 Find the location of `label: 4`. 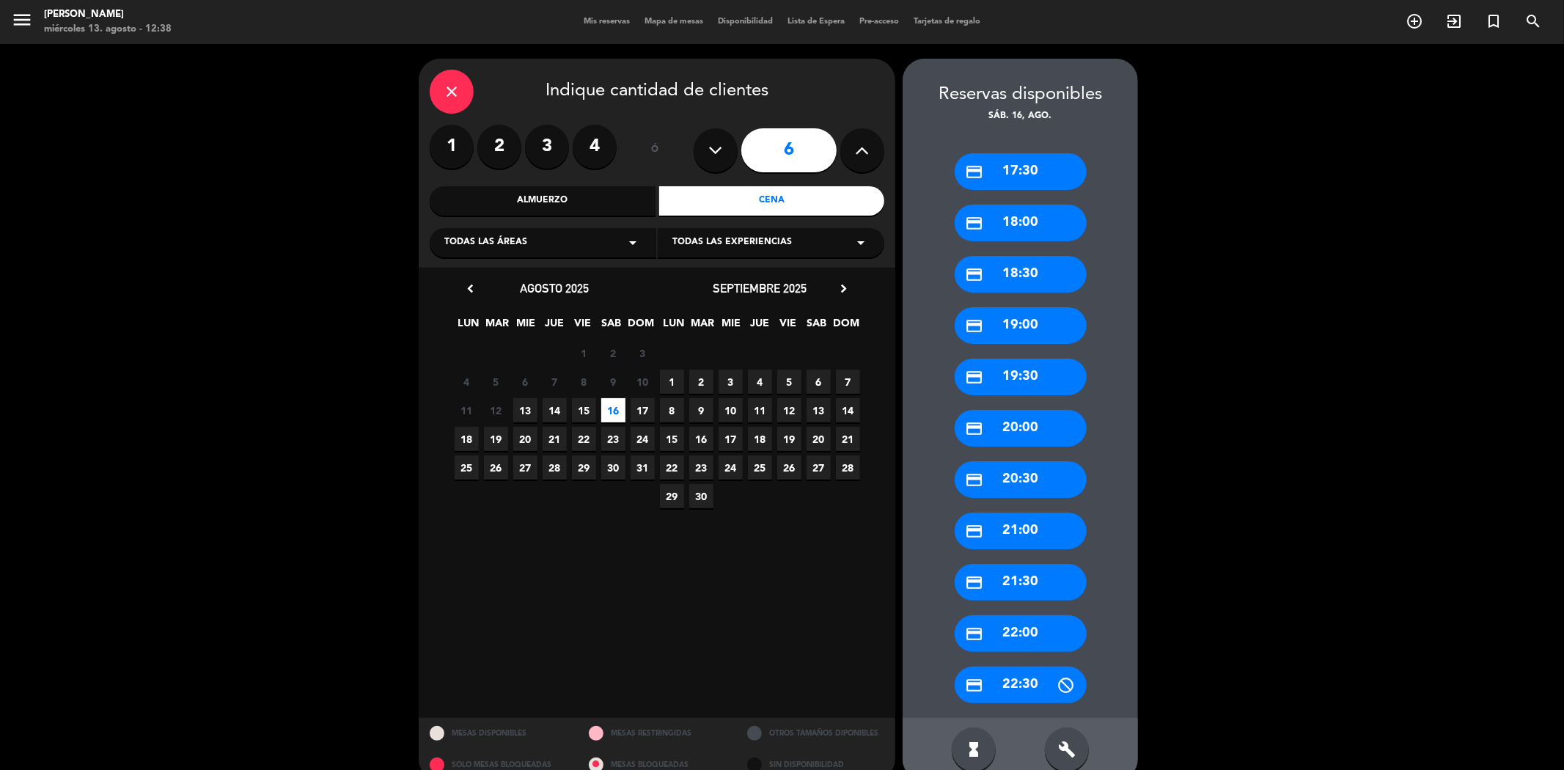

label: 4 is located at coordinates (595, 147).